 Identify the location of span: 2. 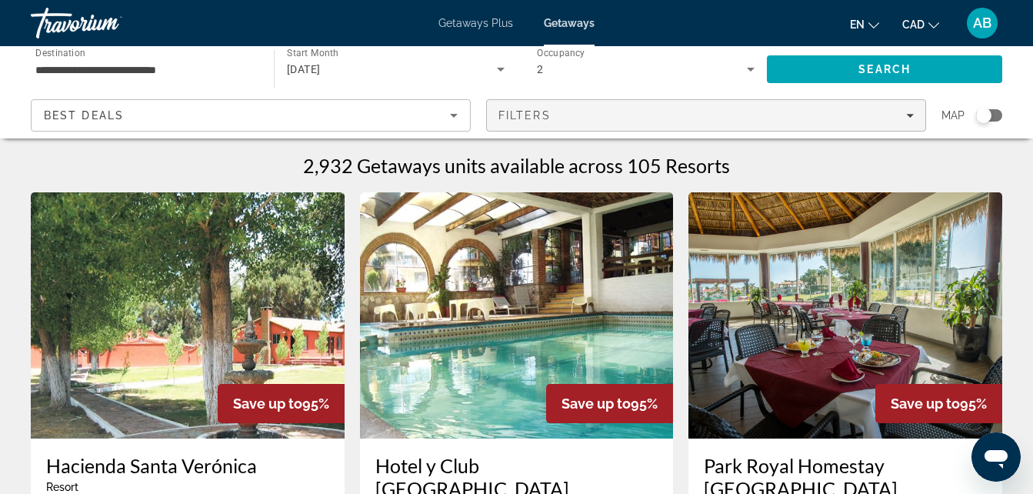
(540, 69).